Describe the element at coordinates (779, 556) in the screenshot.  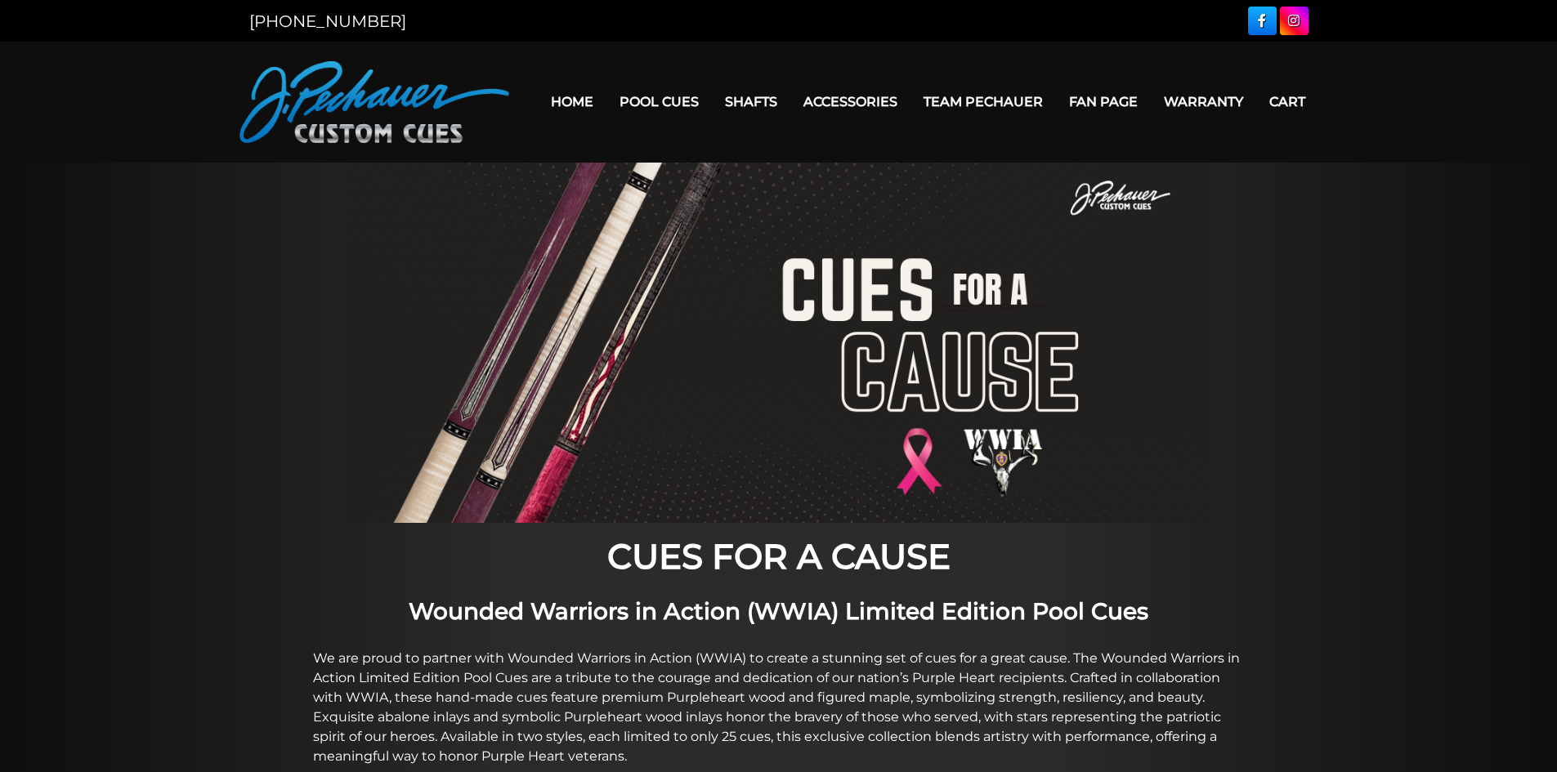
I see `strong: CUES FOR A CAUSE` at that location.